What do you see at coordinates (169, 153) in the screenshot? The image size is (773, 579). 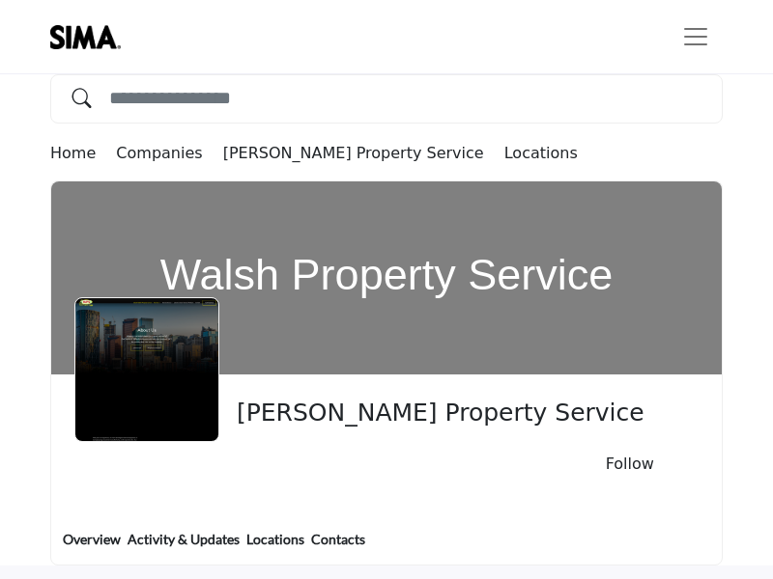 I see `a: Companies` at bounding box center [169, 153].